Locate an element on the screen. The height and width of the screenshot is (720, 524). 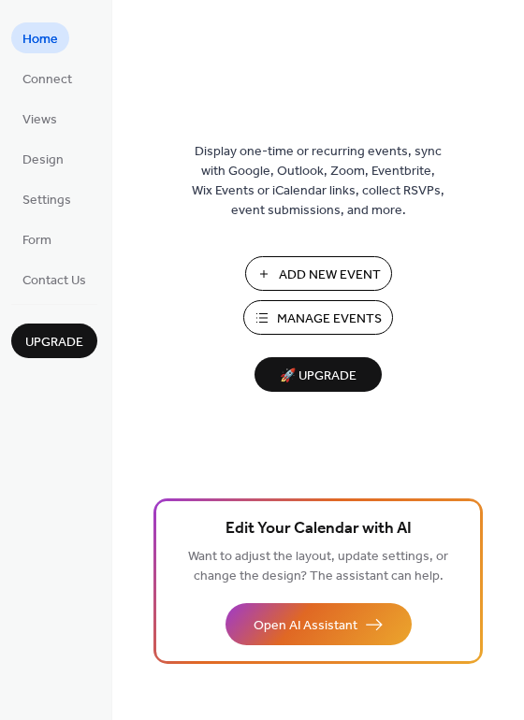
span: Home is located at coordinates (40, 39).